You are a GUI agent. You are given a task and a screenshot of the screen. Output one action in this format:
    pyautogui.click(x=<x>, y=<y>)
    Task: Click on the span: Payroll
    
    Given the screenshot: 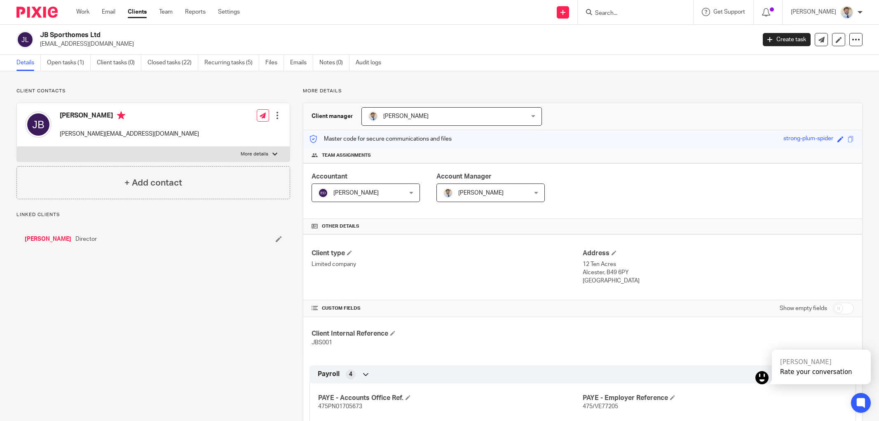 What is the action you would take?
    pyautogui.click(x=328, y=374)
    